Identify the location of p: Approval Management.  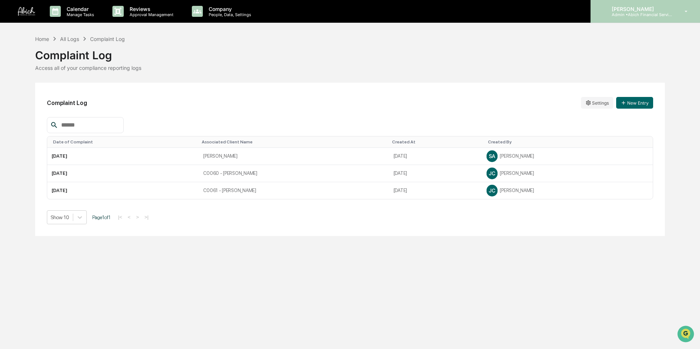
(151, 15).